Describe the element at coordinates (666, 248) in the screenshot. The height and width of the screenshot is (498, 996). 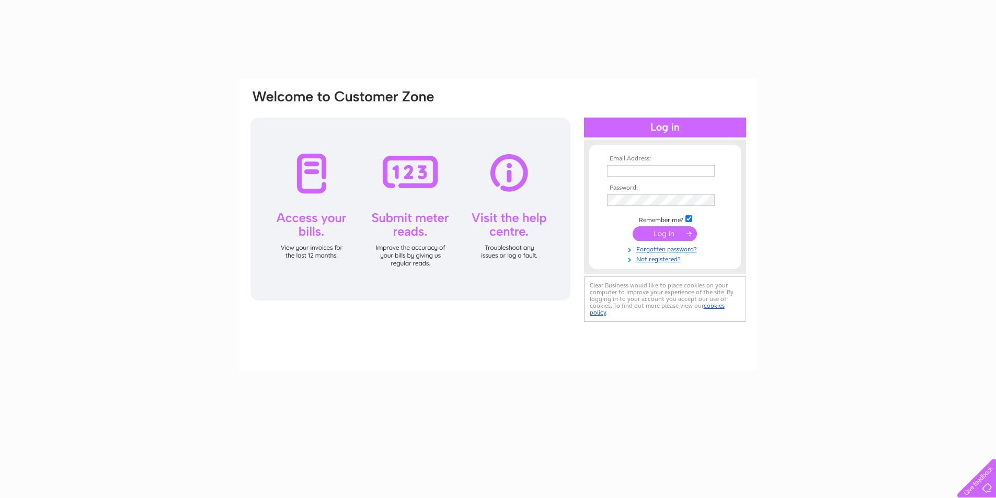
I see `a: Forgotten password?` at that location.